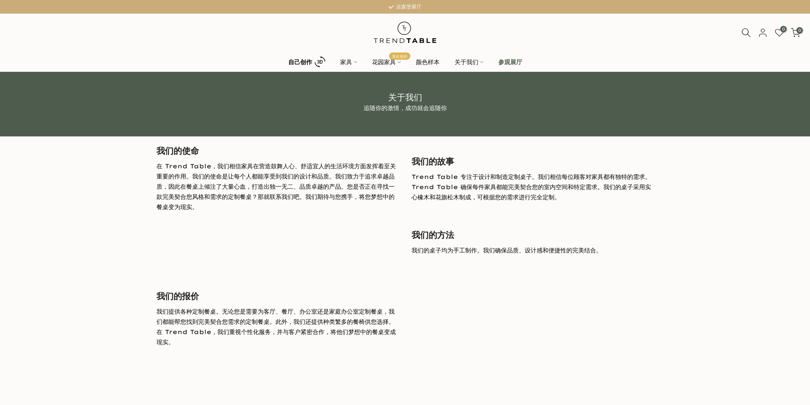 This screenshot has width=810, height=405. Describe the element at coordinates (300, 62) in the screenshot. I see `font: 自己创作` at that location.